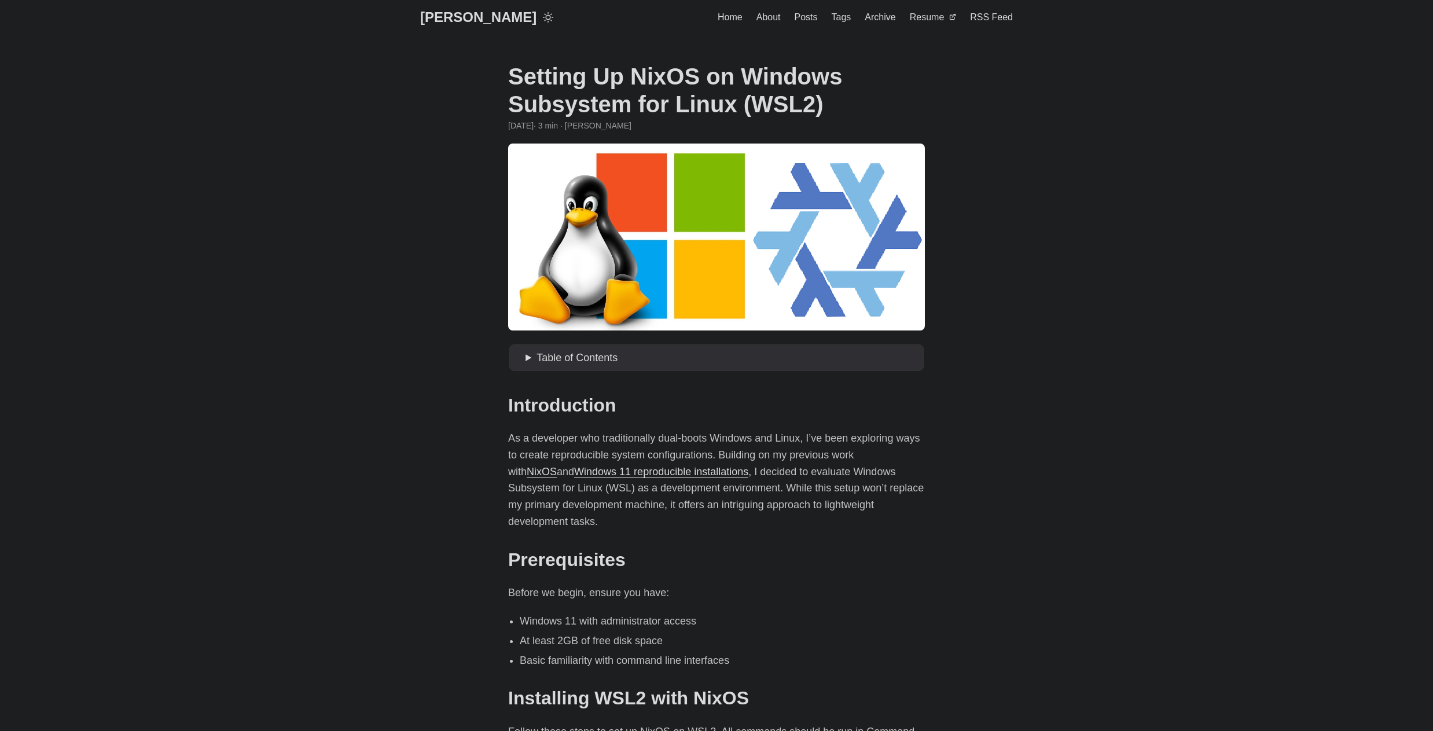 This screenshot has width=1433, height=731. Describe the element at coordinates (730, 17) in the screenshot. I see `span: Home` at that location.